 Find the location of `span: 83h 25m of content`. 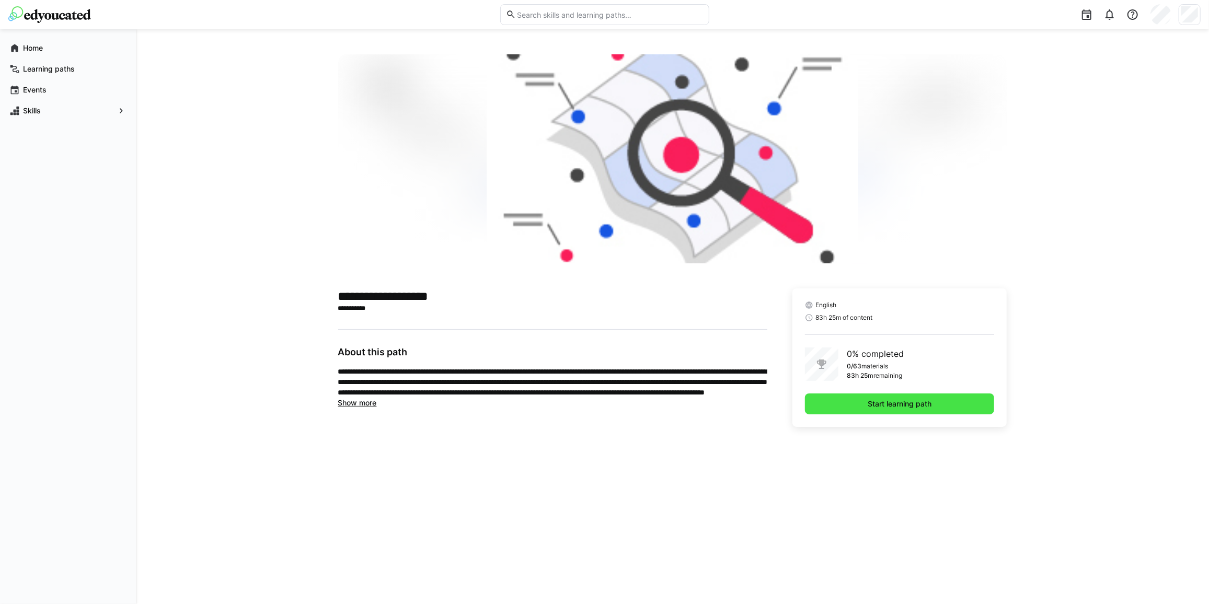

span: 83h 25m of content is located at coordinates (843, 318).